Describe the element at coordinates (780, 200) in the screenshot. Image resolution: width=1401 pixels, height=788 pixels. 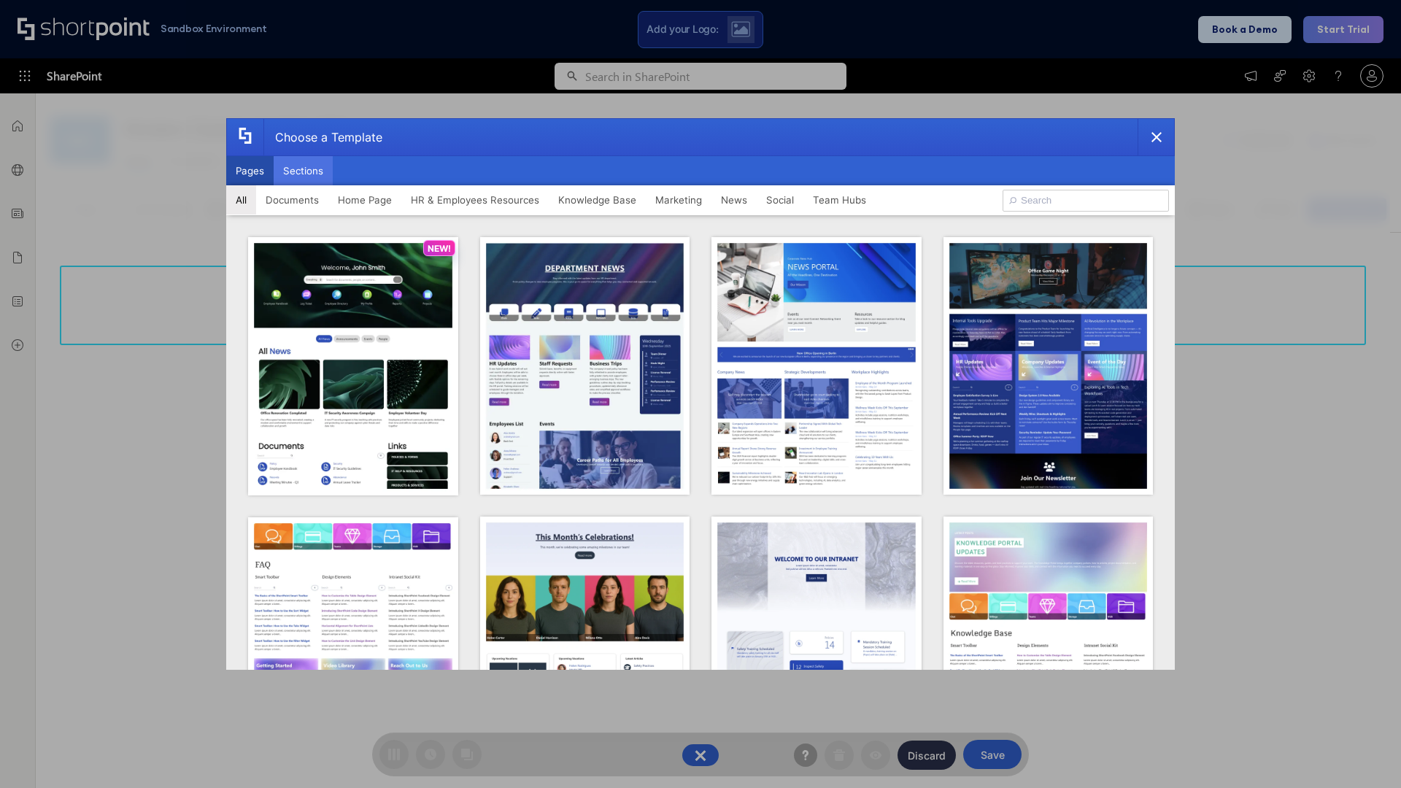
I see `button: Social` at that location.